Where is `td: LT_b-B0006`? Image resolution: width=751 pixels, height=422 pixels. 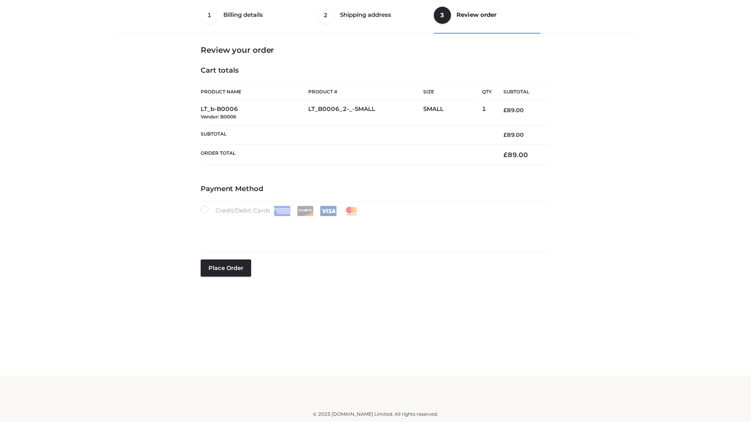 td: LT_b-B0006 is located at coordinates (254, 113).